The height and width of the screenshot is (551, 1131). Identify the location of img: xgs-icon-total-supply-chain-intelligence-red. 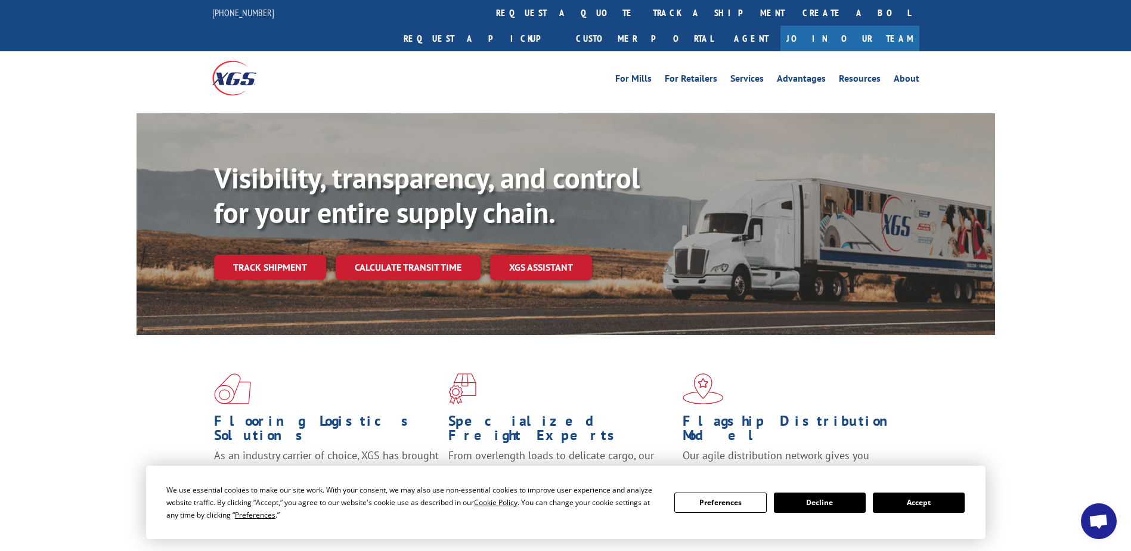
(232, 389).